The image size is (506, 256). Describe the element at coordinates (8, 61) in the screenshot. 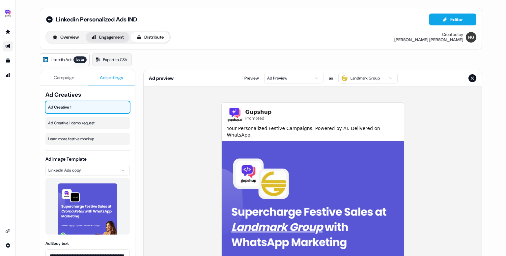

I see `a: Go to templates` at that location.